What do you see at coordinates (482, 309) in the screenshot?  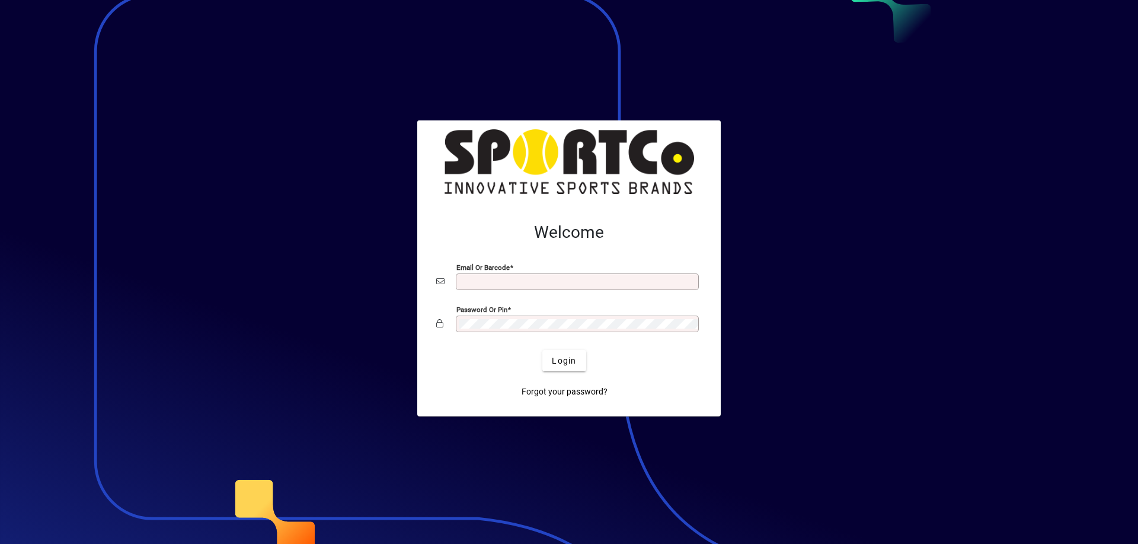 I see `mat-label: Password or Pin` at bounding box center [482, 309].